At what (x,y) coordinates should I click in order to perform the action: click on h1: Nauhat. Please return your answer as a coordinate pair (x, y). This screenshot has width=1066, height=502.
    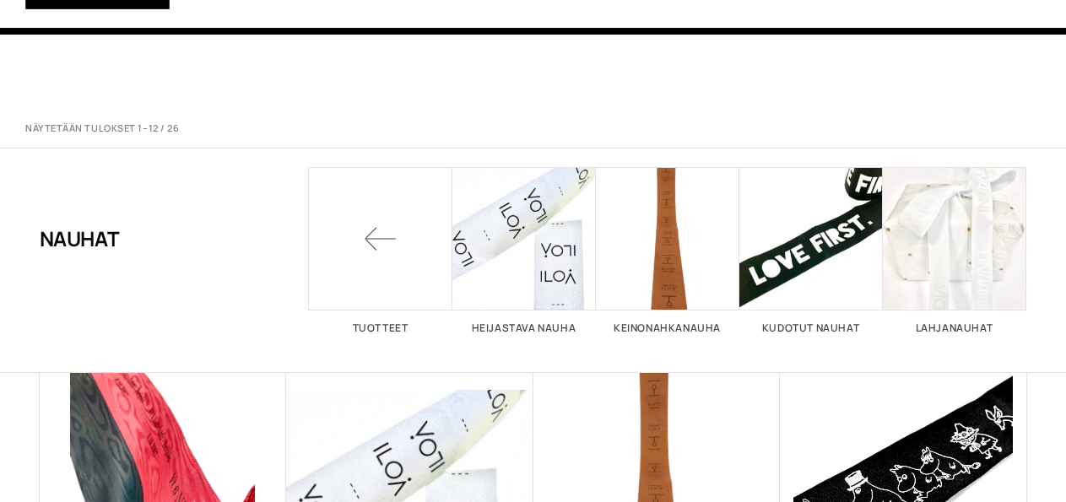
    Looking at the image, I should click on (79, 239).